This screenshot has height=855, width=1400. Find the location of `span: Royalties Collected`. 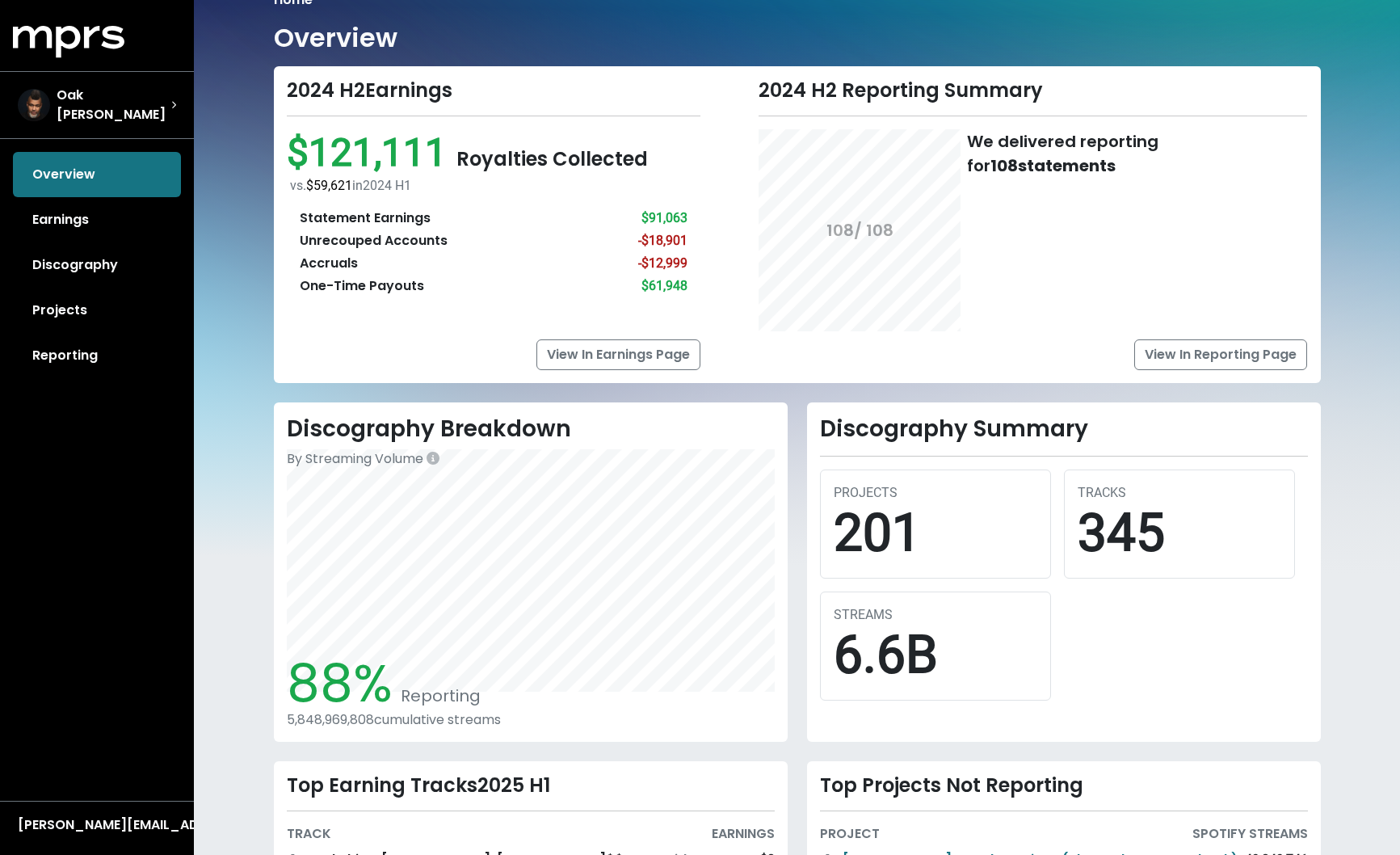

span: Royalties Collected is located at coordinates (552, 158).